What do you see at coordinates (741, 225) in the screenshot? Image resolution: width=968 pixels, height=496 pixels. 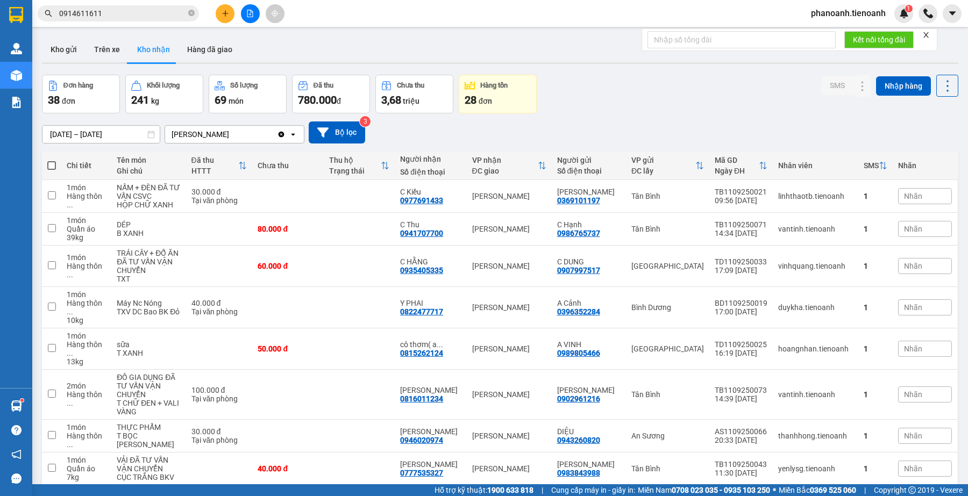 I see `div: TB1109250071` at bounding box center [741, 225].